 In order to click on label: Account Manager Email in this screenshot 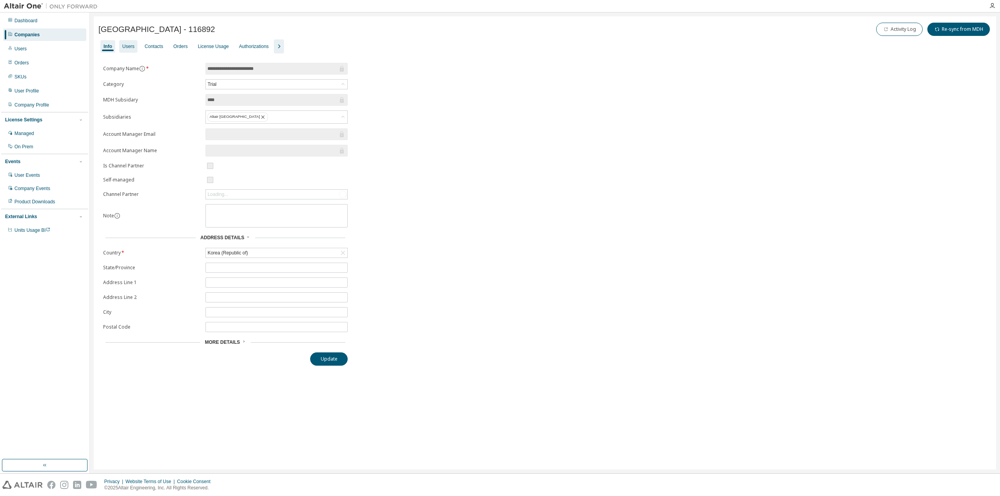, I will do `click(152, 134)`.